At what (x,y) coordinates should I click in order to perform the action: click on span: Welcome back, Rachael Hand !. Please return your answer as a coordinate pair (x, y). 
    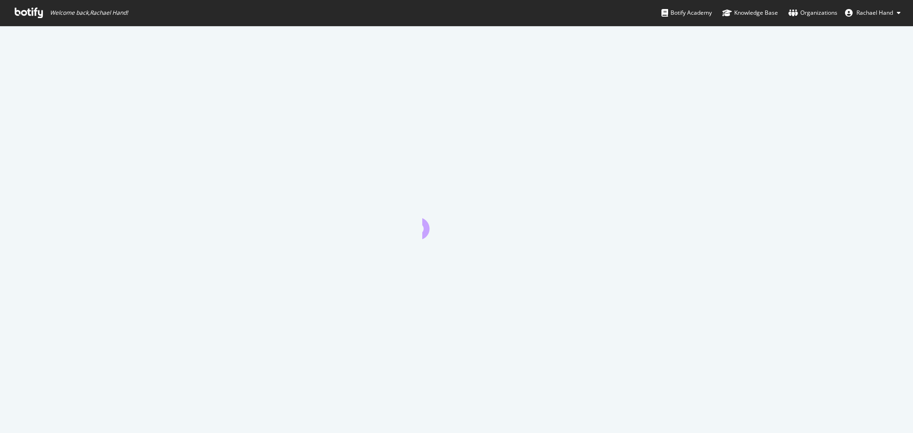
    Looking at the image, I should click on (89, 13).